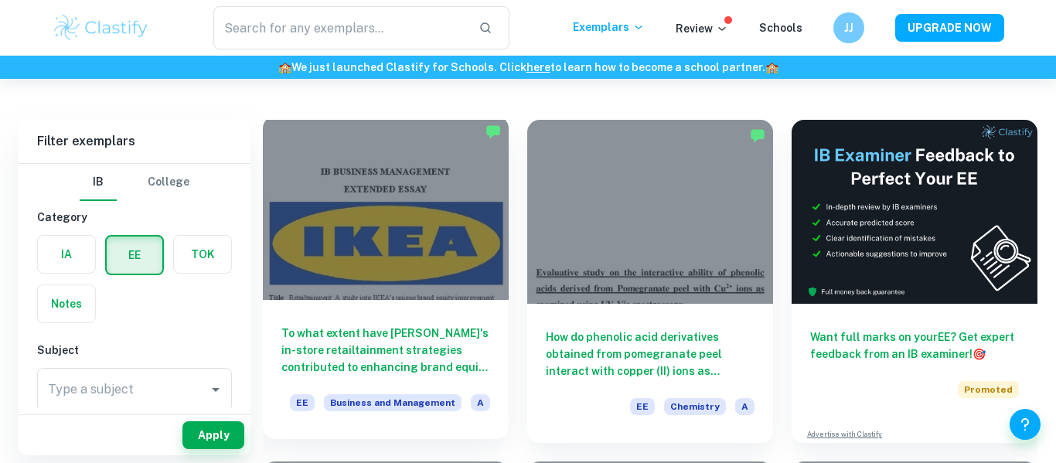  I want to click on img: Clastify logo, so click(101, 28).